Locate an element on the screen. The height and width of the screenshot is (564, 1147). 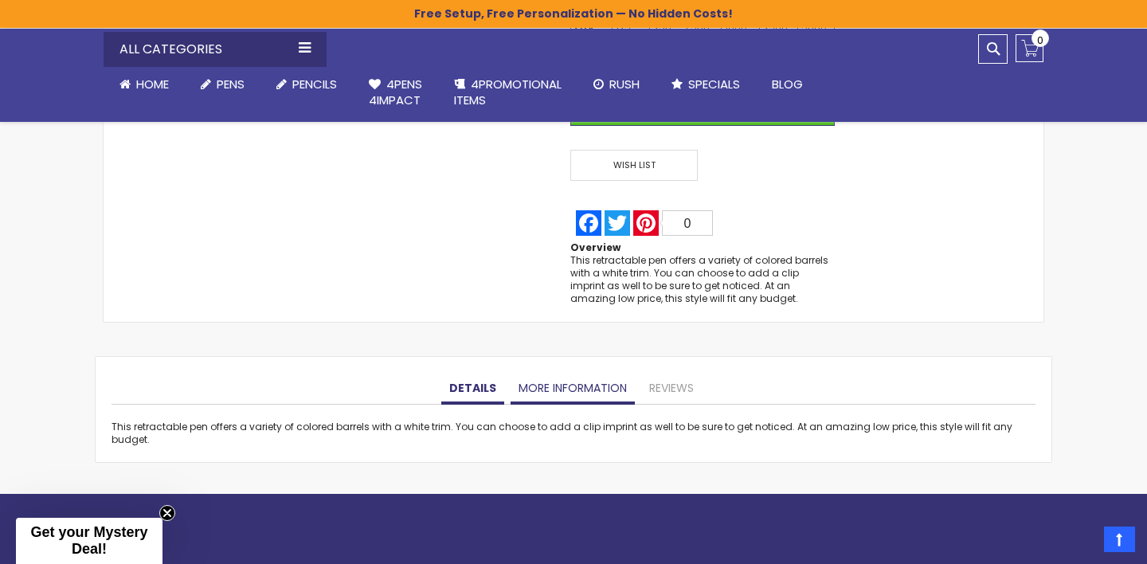
a: Twitter is located at coordinates (617, 223).